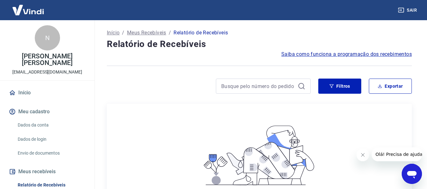 The height and width of the screenshot is (189, 427). I want to click on input: Busque pelo número do pedido, so click(258, 86).